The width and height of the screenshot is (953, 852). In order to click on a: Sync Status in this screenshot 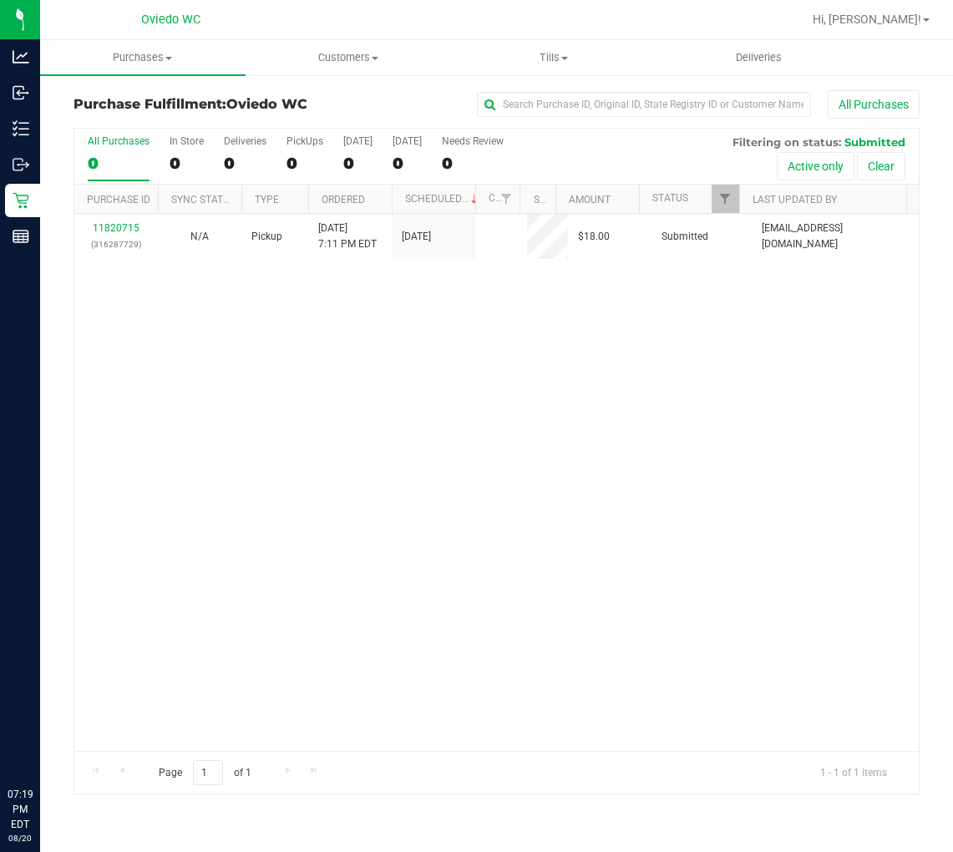, I will do `click(203, 200)`.